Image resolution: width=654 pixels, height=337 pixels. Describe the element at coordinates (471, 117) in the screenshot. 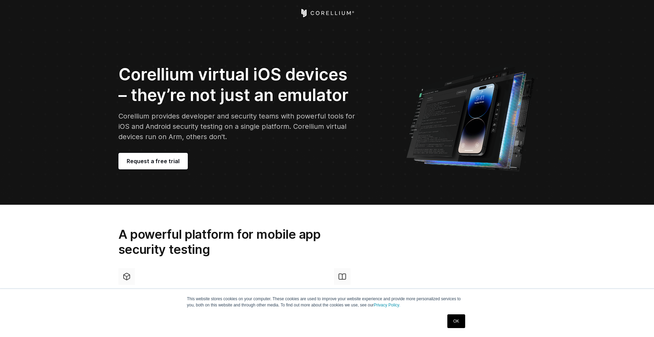

I see `img: Corellium UI` at that location.